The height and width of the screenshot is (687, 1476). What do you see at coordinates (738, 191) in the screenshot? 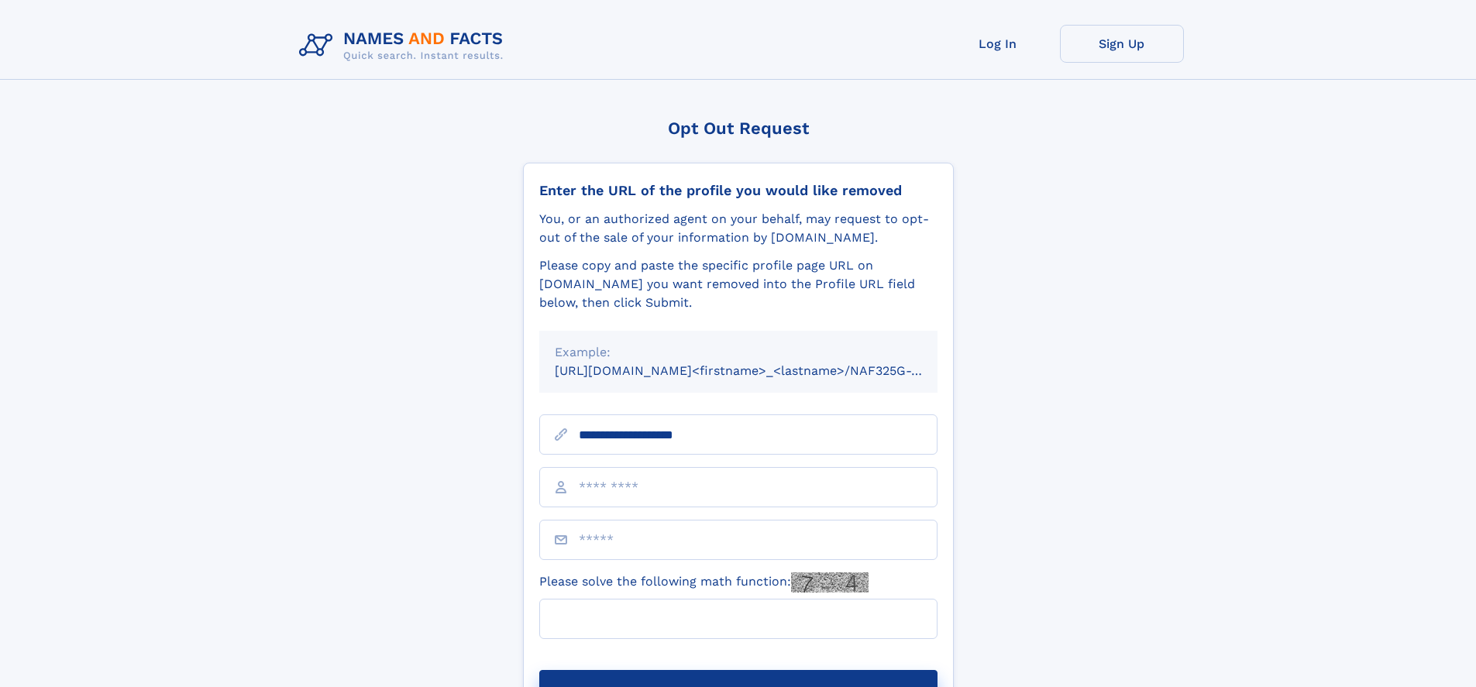
I see `div: Enter the URL of the profile you would like removed` at bounding box center [738, 191].